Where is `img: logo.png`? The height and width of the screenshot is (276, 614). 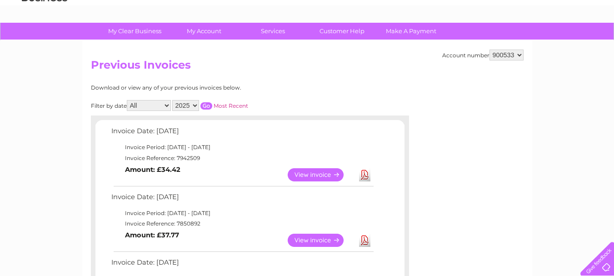
img: logo.png is located at coordinates (45, 37).